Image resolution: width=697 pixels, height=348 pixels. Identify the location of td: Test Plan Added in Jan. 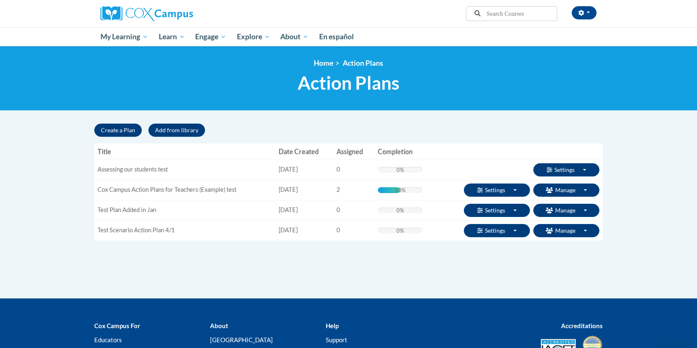
(185, 210).